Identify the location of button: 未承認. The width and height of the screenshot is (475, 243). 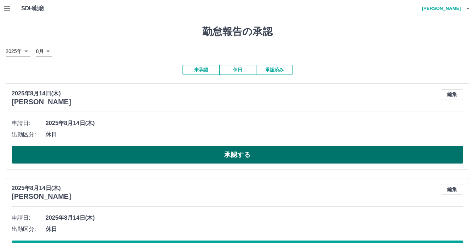
(201, 70).